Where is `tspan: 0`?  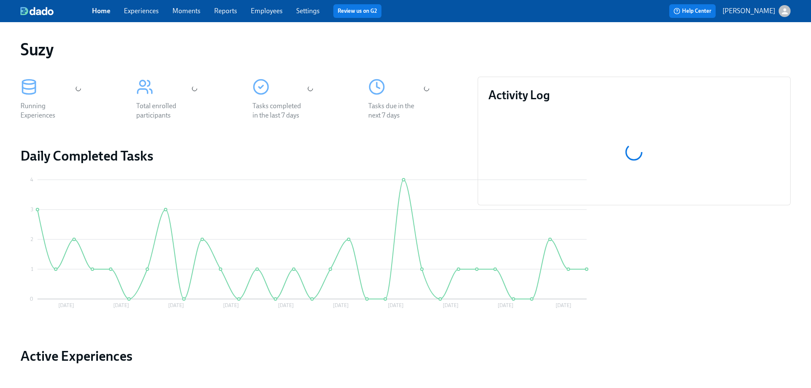 tspan: 0 is located at coordinates (31, 299).